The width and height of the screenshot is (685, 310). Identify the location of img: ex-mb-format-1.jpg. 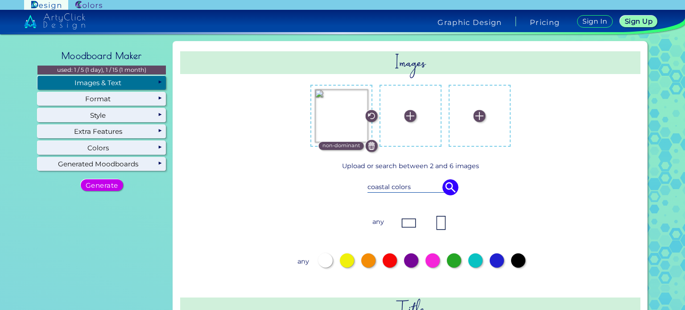
(409, 223).